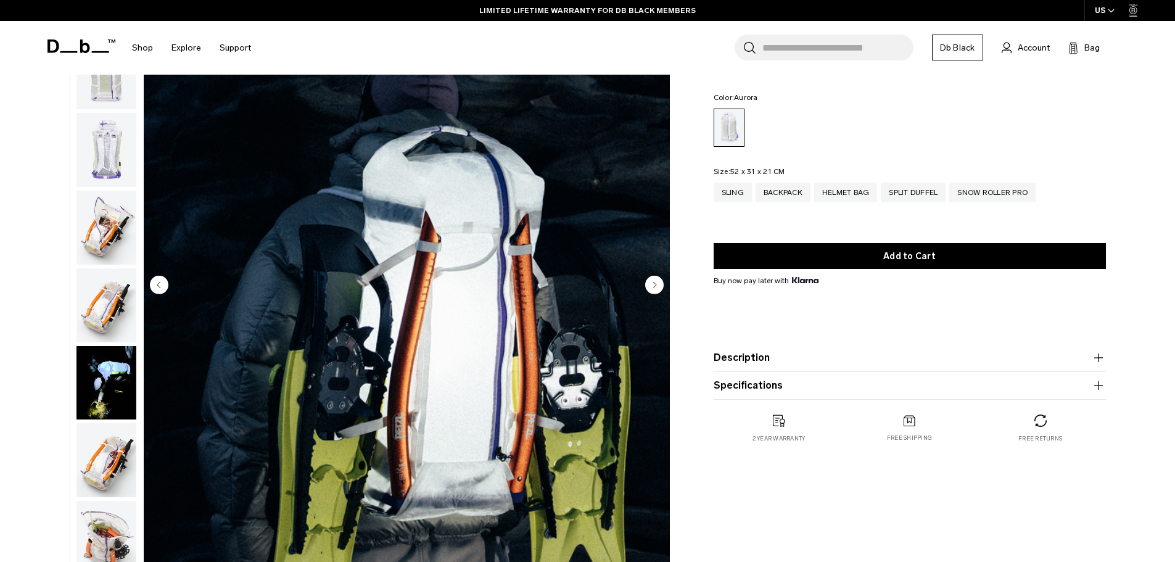 The height and width of the screenshot is (562, 1175). Describe the element at coordinates (958, 48) in the screenshot. I see `a: Db Black` at that location.